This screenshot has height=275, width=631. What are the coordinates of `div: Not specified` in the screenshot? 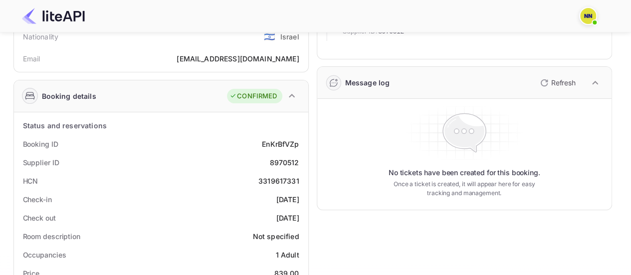 It's located at (276, 236).